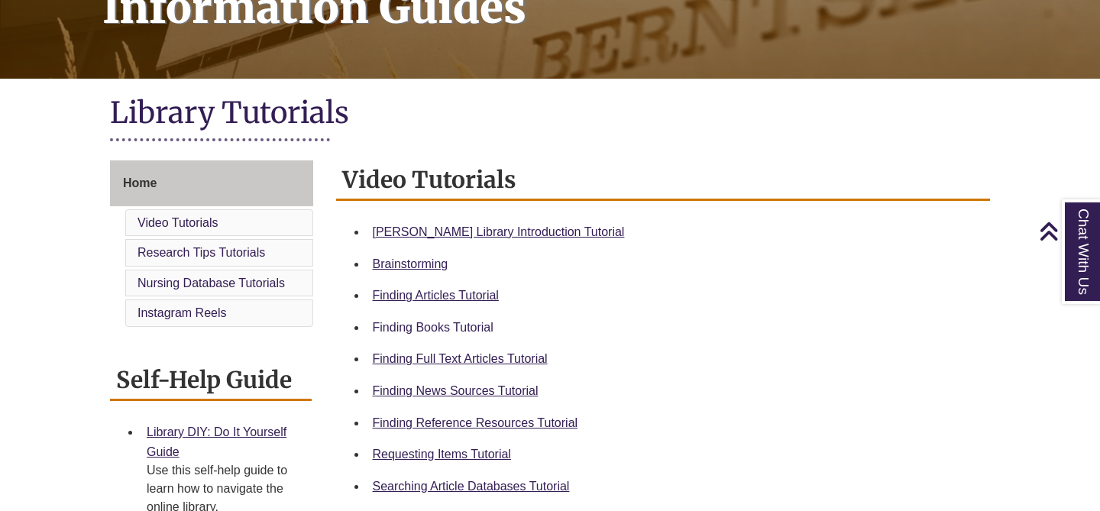 The height and width of the screenshot is (511, 1100). Describe the element at coordinates (460, 358) in the screenshot. I see `a: Finding Full Text Articles Tutorial` at that location.